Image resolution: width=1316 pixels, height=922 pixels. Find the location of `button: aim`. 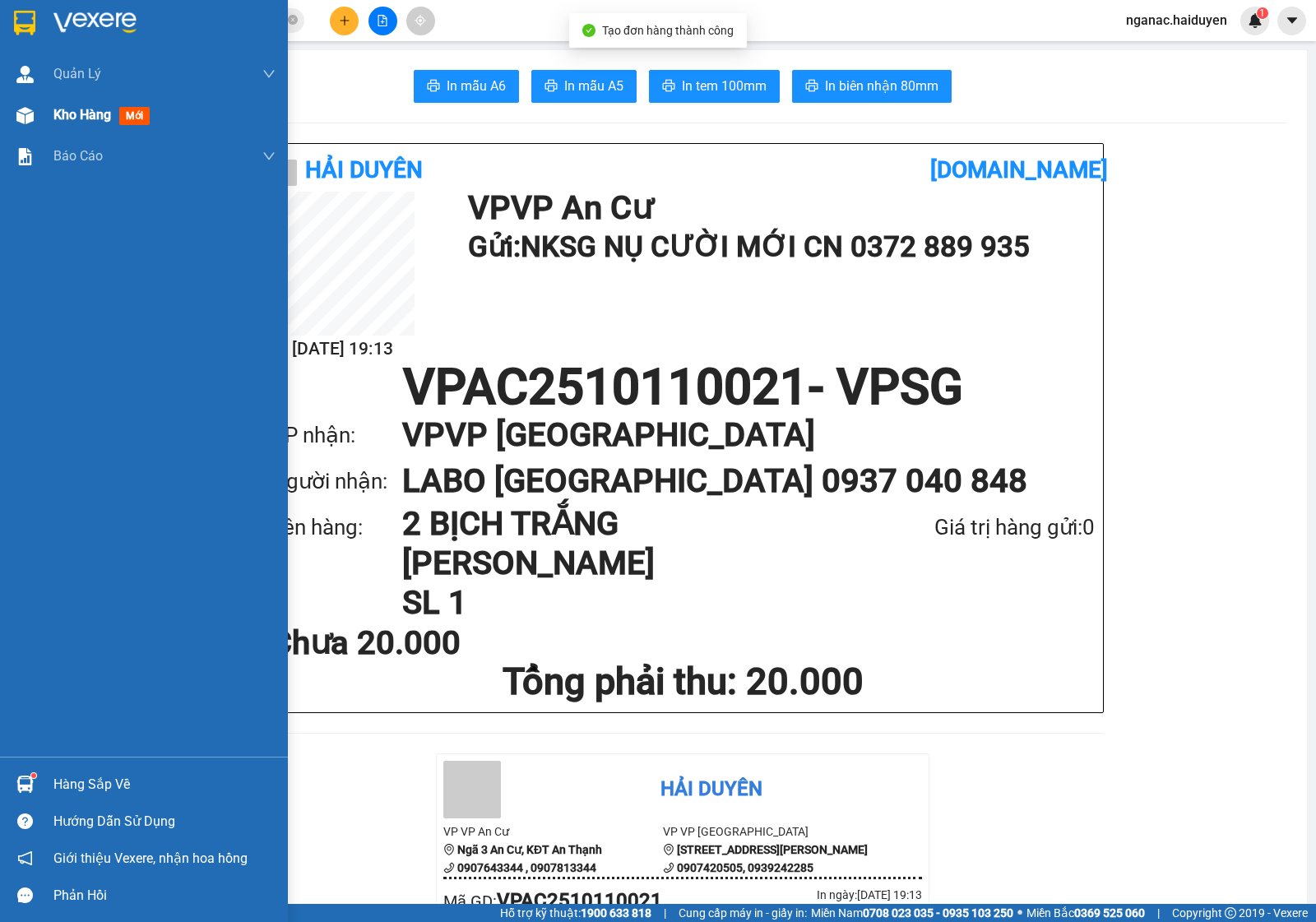

button: aim is located at coordinates (420, 20).